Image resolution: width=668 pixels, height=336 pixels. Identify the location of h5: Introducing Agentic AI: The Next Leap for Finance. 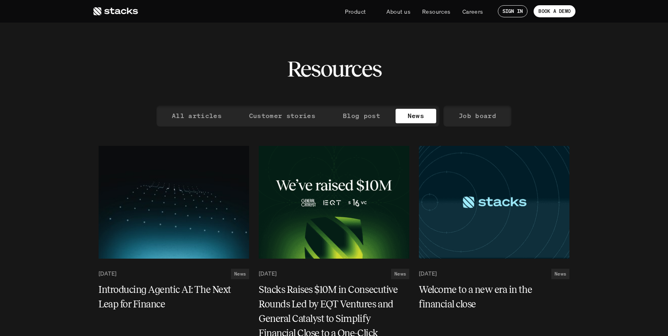
(169, 296).